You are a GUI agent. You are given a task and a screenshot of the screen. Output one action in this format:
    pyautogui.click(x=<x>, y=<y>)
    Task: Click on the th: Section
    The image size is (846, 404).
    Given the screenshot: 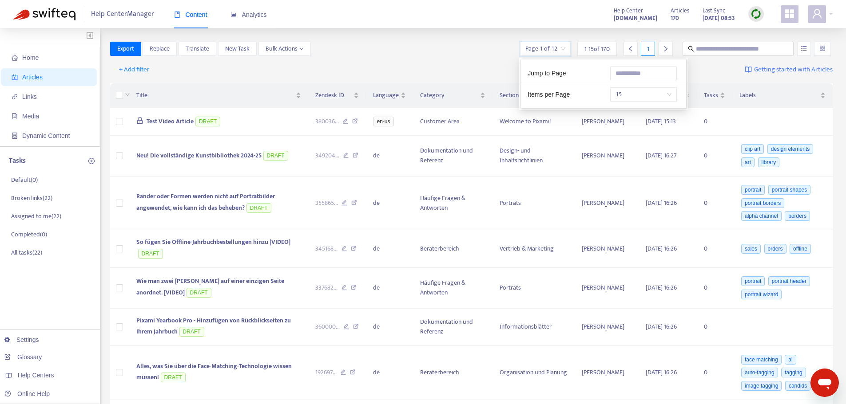 What is the action you would take?
    pyautogui.click(x=533, y=95)
    